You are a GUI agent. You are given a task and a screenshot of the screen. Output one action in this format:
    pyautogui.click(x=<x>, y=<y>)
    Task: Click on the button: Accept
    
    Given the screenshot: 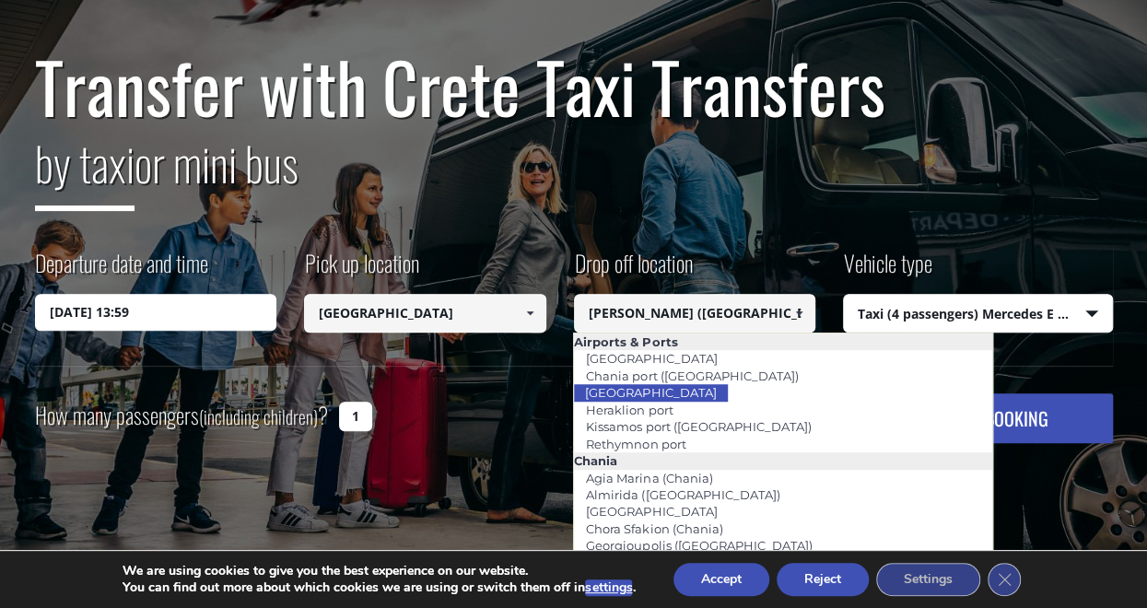 What is the action you would take?
    pyautogui.click(x=721, y=579)
    